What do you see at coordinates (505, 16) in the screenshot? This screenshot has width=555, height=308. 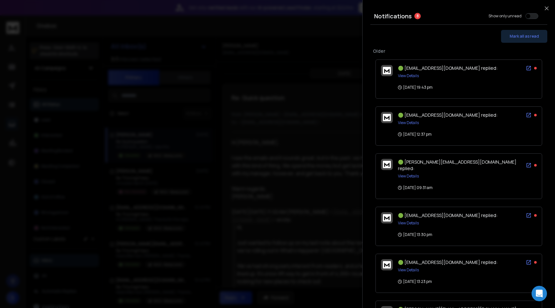 I see `label: Show only unread` at bounding box center [505, 16].